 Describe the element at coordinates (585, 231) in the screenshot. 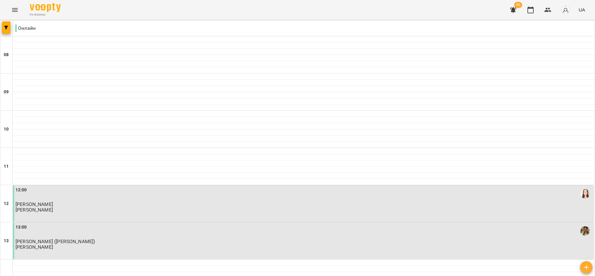

I see `div: Назаренко Катерина Андріївна` at that location.